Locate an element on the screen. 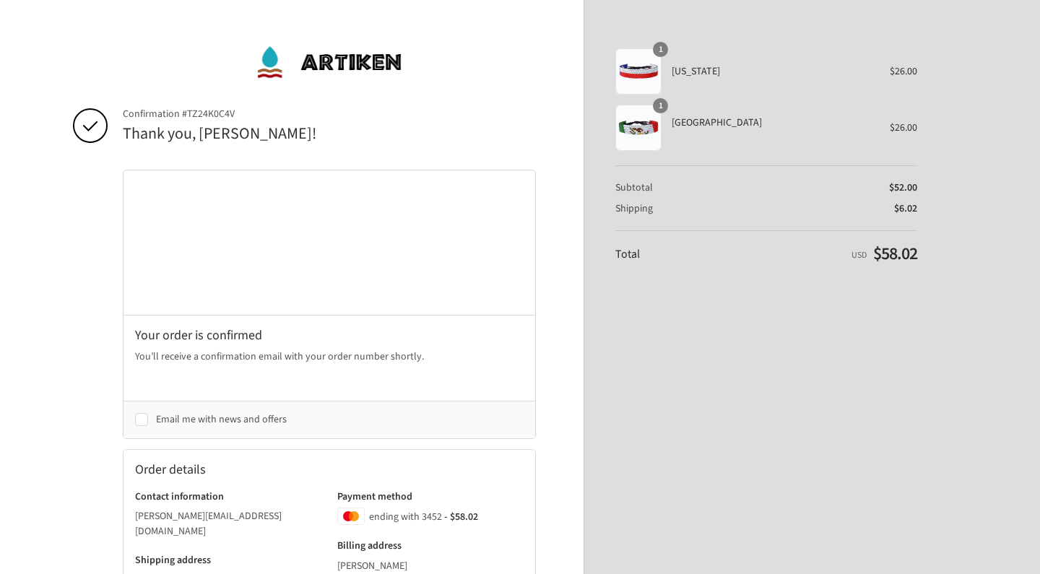  img: Texas is located at coordinates (638, 71).